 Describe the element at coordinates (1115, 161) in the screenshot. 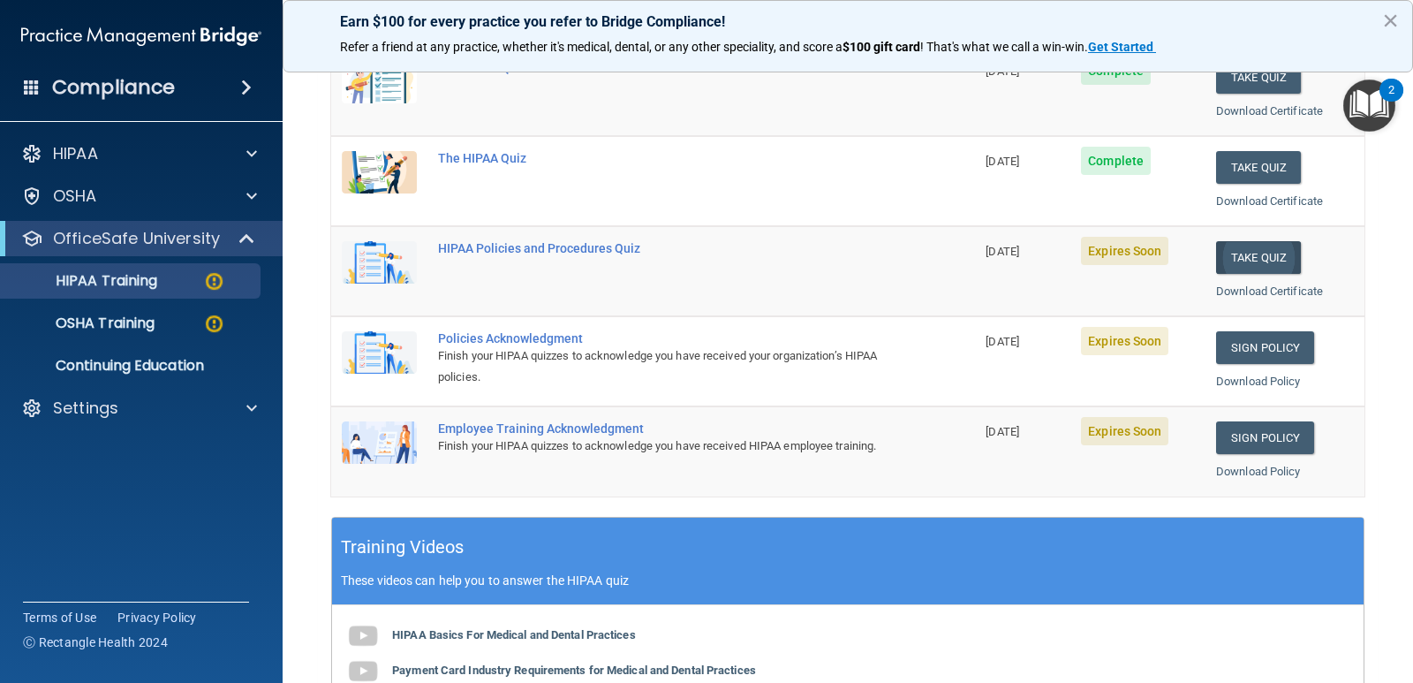

I see `span: Complete` at that location.